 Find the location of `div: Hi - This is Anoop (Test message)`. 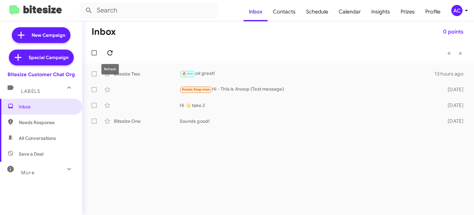

div: Hi - This is Anoop (Test message) is located at coordinates (309, 89).